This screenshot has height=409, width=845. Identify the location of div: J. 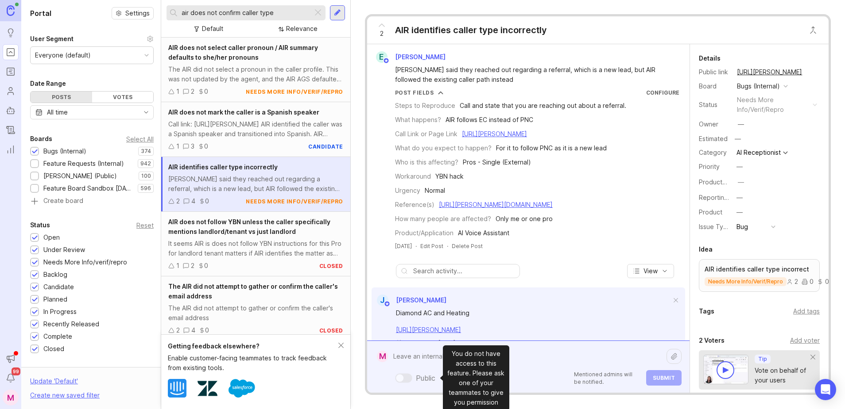
(382, 301).